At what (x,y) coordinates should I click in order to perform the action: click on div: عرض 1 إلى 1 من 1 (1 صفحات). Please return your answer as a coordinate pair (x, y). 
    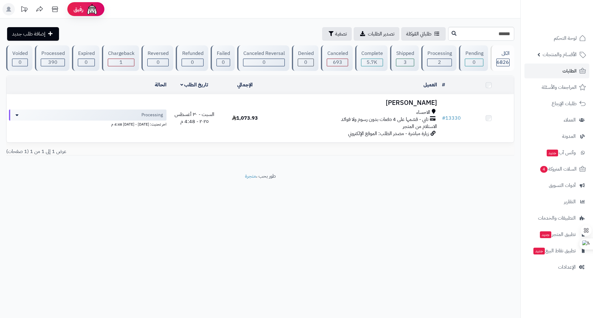
    Looking at the image, I should click on (131, 152).